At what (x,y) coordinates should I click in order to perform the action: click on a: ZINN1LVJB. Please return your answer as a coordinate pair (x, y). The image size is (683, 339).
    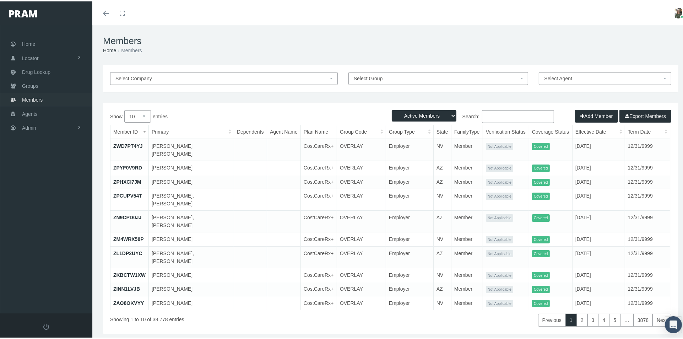
    Looking at the image, I should click on (126, 287).